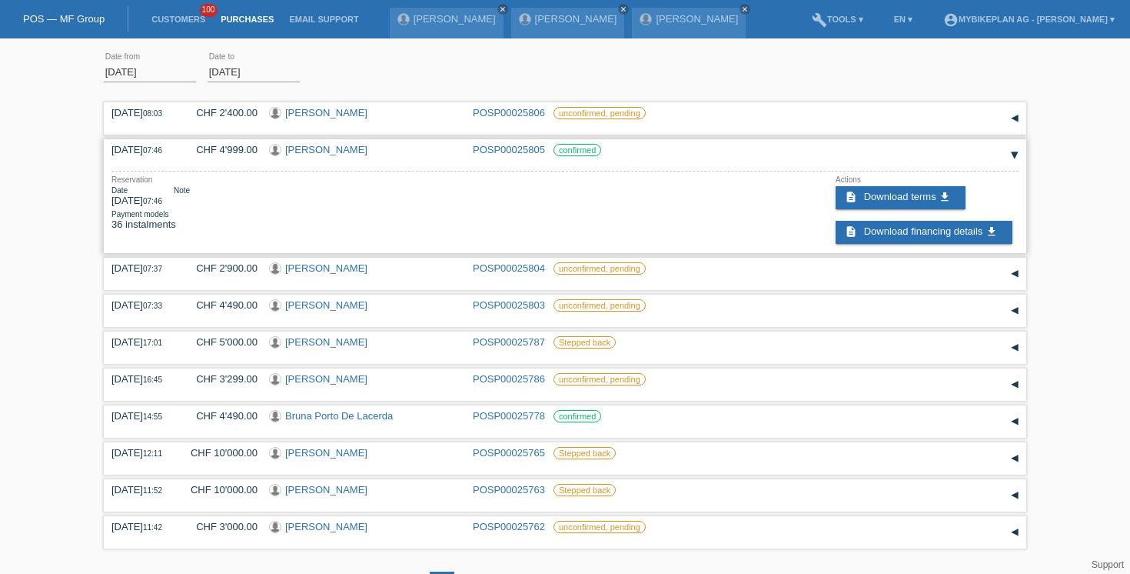 The image size is (1130, 574). Describe the element at coordinates (951, 20) in the screenshot. I see `i: account_circle` at that location.